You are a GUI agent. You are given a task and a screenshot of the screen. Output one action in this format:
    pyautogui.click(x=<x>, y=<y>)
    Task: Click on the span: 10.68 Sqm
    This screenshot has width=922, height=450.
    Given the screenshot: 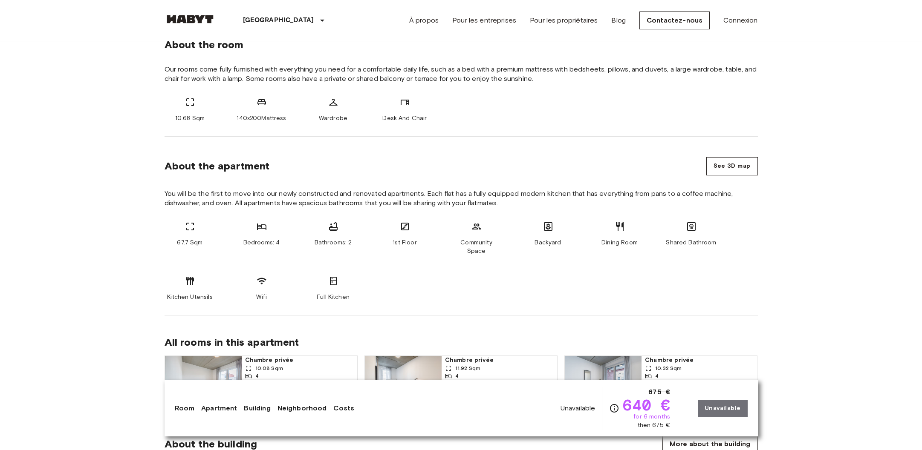 What is the action you would take?
    pyautogui.click(x=190, y=118)
    